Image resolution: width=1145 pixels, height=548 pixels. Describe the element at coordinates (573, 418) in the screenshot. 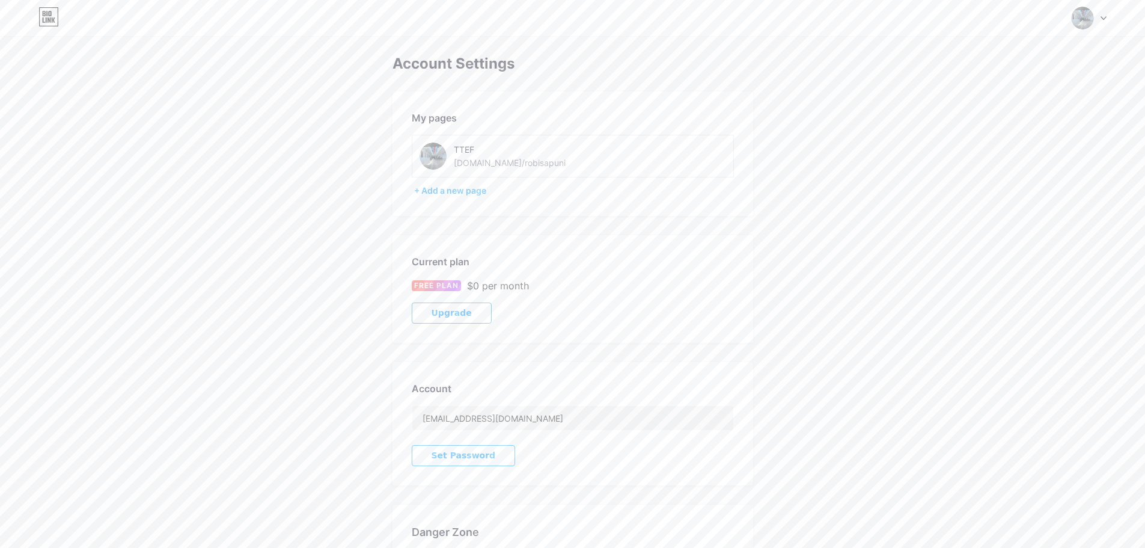

I see `input: Email` at that location.